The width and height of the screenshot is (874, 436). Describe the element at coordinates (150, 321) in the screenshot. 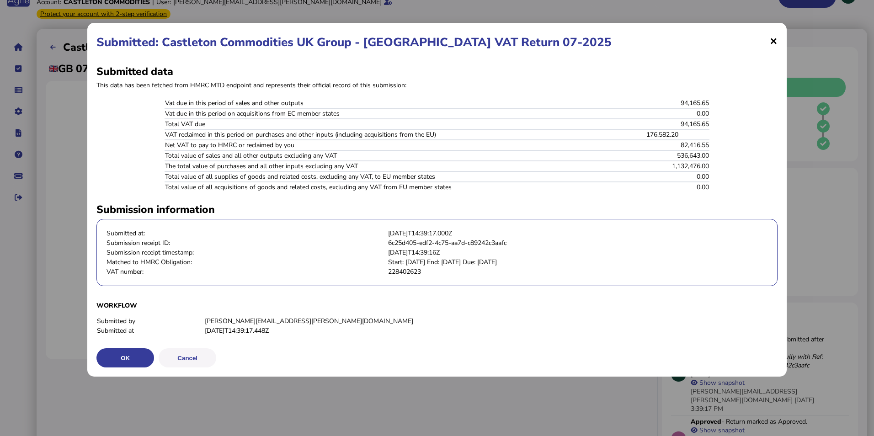

I see `td: Submitted by` at that location.